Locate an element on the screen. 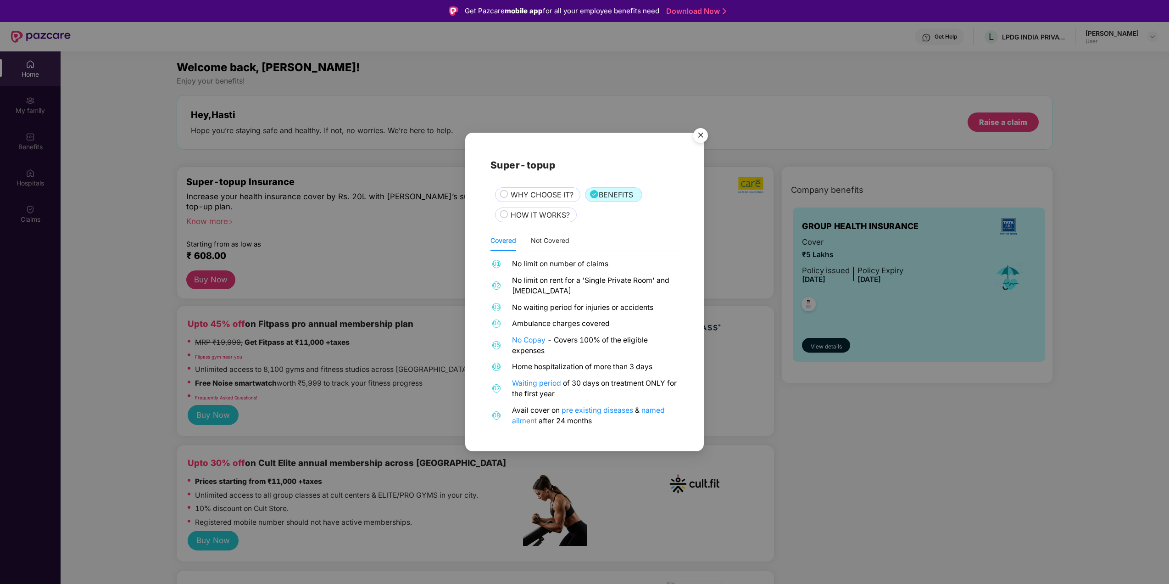 This screenshot has width=1169, height=584. a: No Copay is located at coordinates (529, 339).